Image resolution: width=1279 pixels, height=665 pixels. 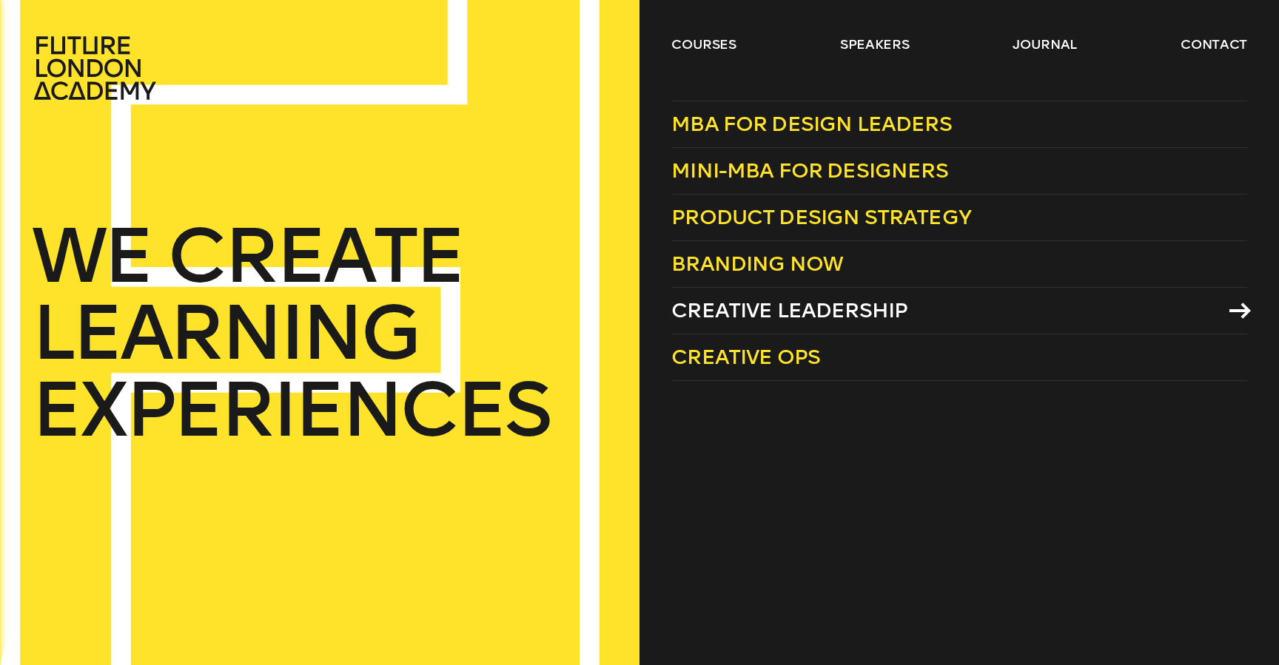 I want to click on span: Mini-MBA for Designers, so click(x=810, y=170).